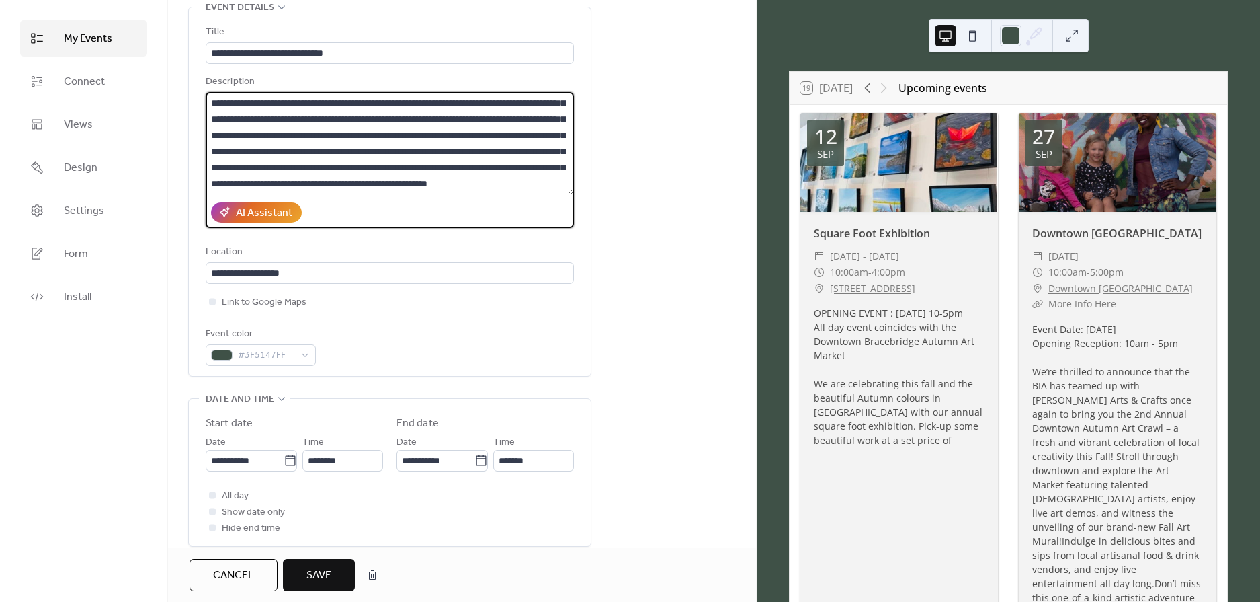  I want to click on span: Design, so click(81, 168).